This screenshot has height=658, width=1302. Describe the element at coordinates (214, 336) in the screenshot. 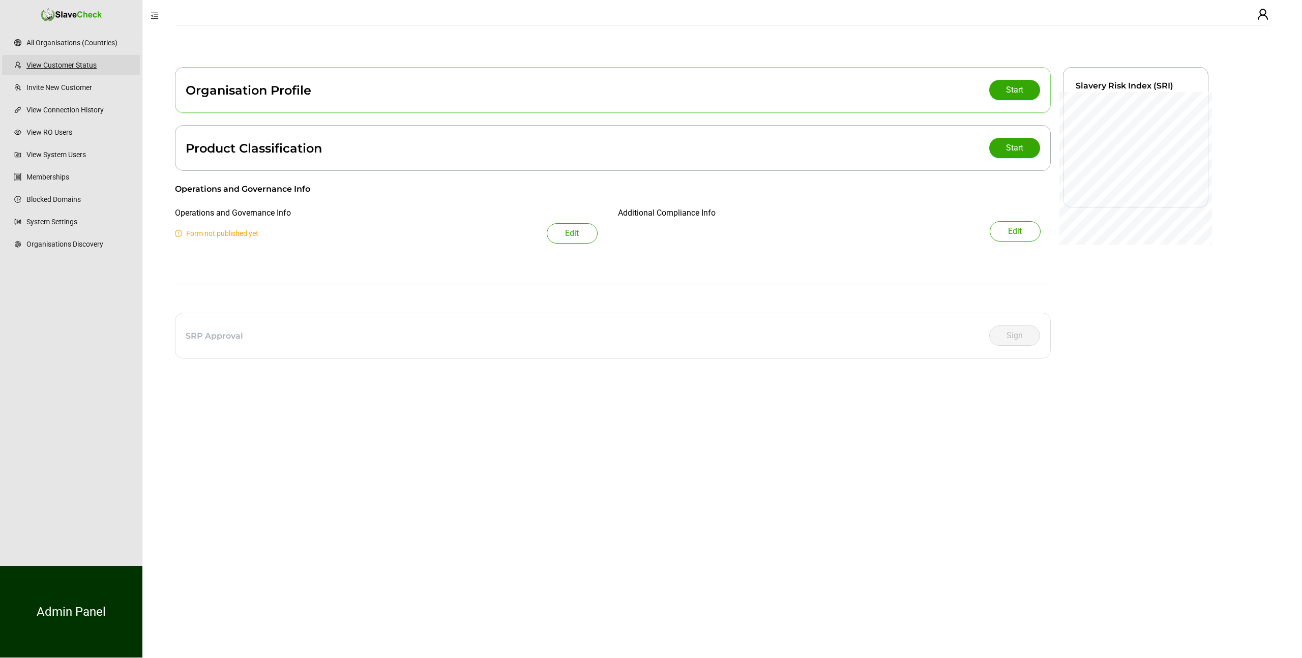

I see `div: SRP Approval` at that location.